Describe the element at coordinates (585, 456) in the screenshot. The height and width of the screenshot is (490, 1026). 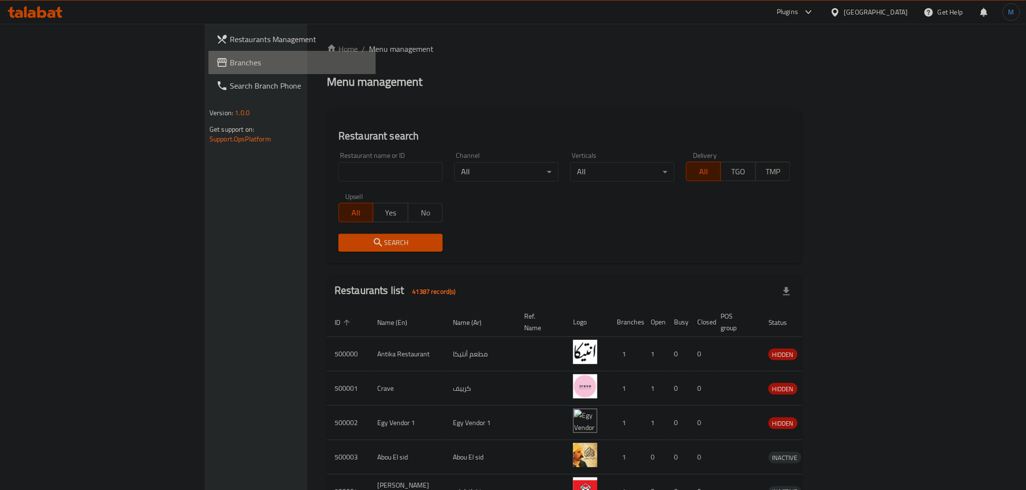
I see `img: Abou El sid` at that location.